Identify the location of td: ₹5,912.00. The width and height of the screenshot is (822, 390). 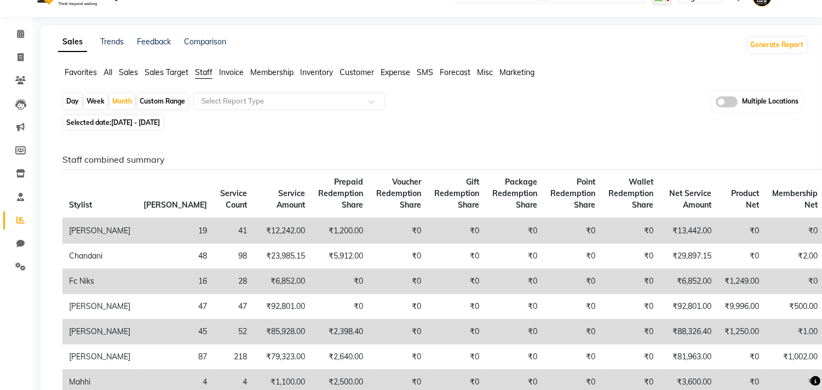
(341, 256).